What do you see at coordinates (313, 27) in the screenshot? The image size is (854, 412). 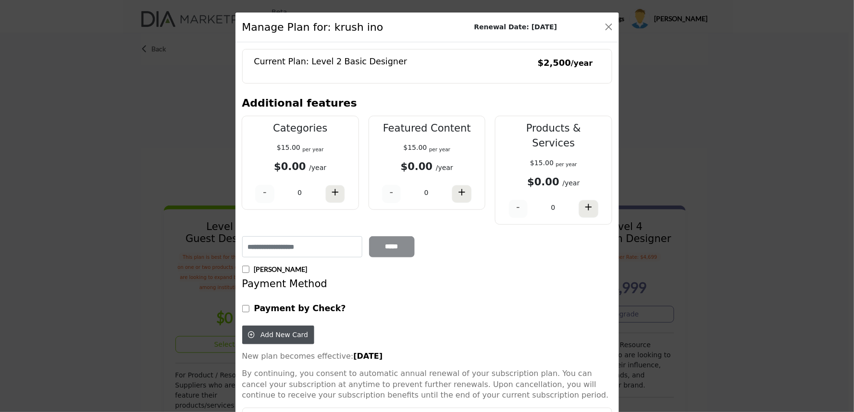 I see `h1: Manage Plan for: krush ino` at bounding box center [313, 27].